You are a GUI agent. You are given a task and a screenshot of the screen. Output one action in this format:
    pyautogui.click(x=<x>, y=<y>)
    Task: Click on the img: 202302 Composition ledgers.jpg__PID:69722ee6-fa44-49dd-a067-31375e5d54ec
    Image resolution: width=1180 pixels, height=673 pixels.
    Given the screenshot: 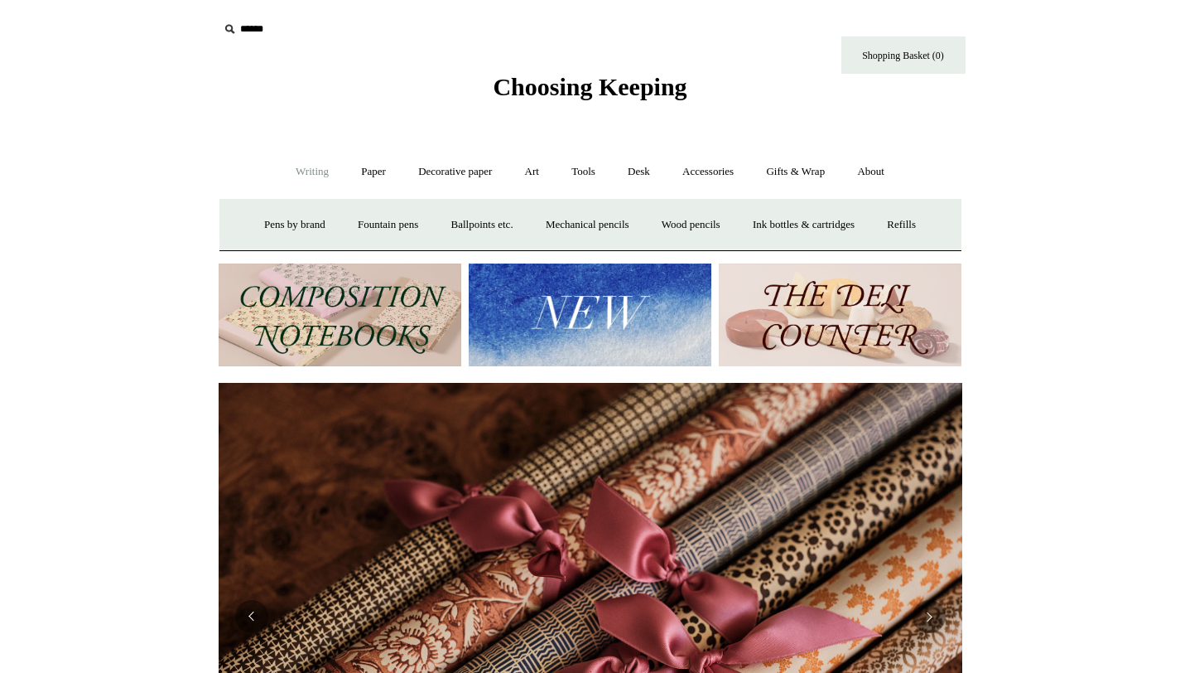 What is the action you would take?
    pyautogui.click(x=340, y=315)
    